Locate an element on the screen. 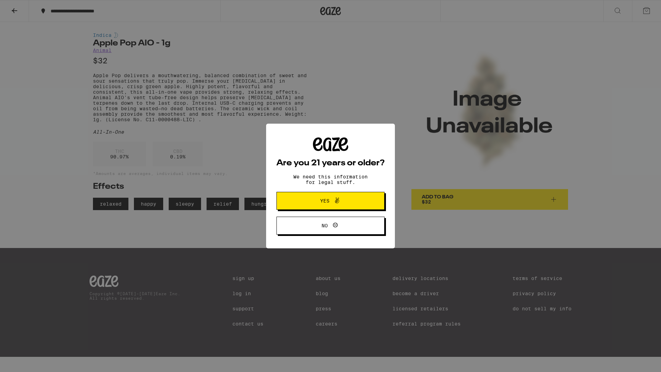  h2: Are you 21 years or older? is located at coordinates (330, 163).